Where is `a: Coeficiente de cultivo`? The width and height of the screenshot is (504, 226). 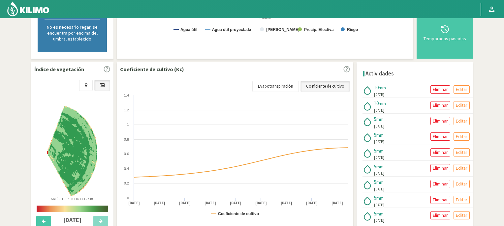 a: Coeficiente de cultivo is located at coordinates (325, 86).